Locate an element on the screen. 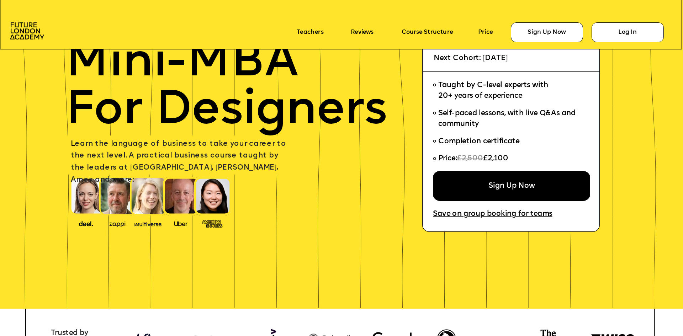 The image size is (683, 336). a: Reviews is located at coordinates (362, 32).